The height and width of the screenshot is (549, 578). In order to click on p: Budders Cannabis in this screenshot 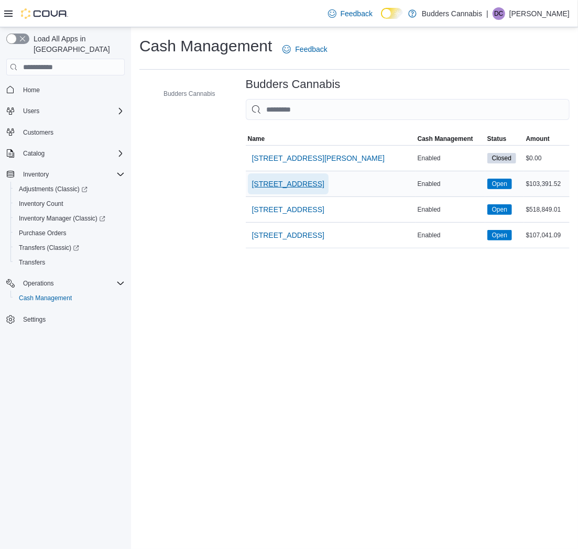, I will do `click(451, 14)`.